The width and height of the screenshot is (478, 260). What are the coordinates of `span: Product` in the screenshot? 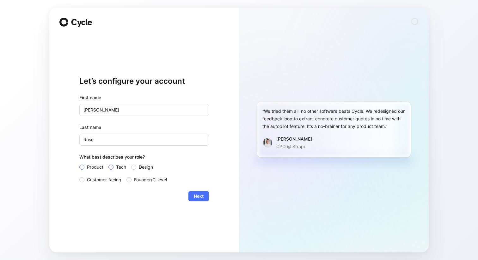 It's located at (95, 167).